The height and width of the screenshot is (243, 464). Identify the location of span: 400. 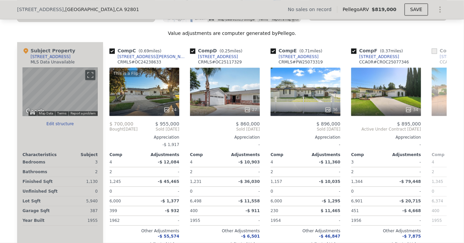
(194, 211).